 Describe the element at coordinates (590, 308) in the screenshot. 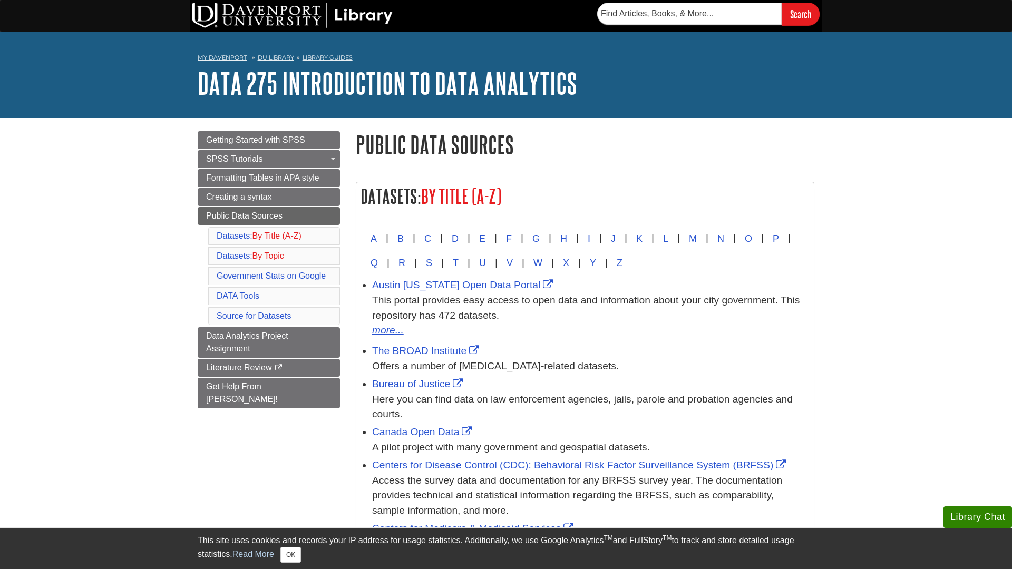

I see `div: This portal provides easy access to open data and information about your city government. This re...` at that location.